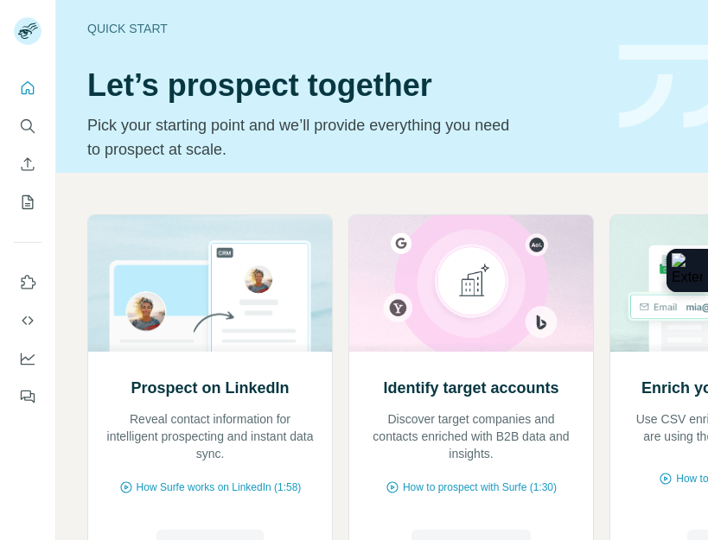 The width and height of the screenshot is (708, 540). Describe the element at coordinates (480, 487) in the screenshot. I see `span: How to prospect with Surfe (1:30)` at that location.